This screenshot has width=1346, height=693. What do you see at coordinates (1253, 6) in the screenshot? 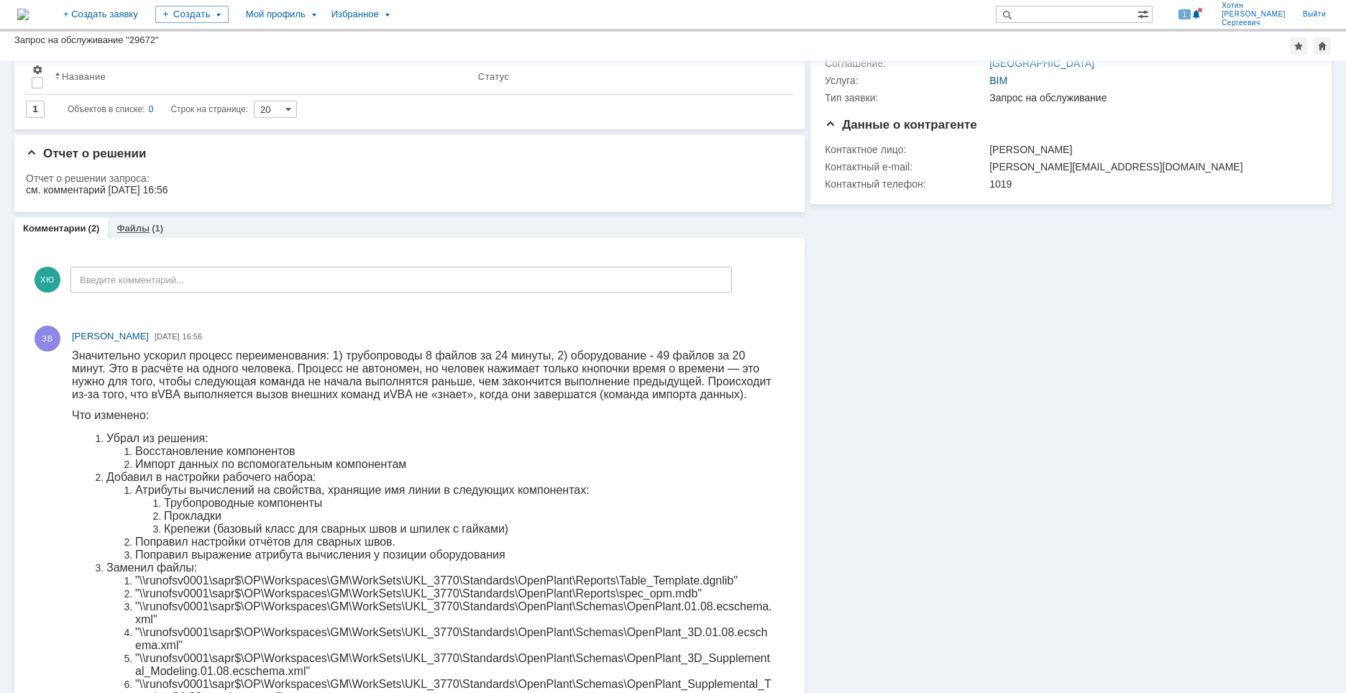
I see `span: Хотин` at bounding box center [1253, 6].